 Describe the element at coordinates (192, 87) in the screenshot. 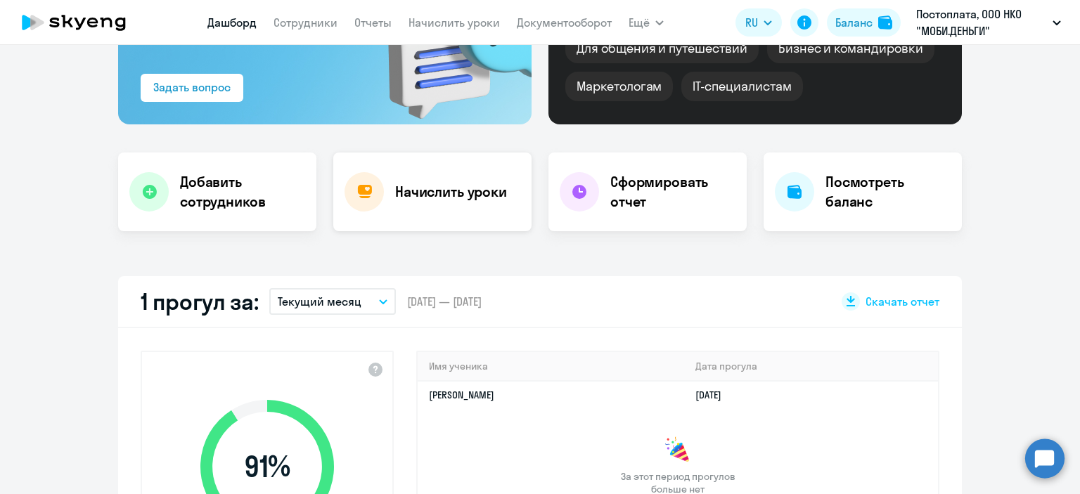

I see `div: Задать вопрос` at that location.